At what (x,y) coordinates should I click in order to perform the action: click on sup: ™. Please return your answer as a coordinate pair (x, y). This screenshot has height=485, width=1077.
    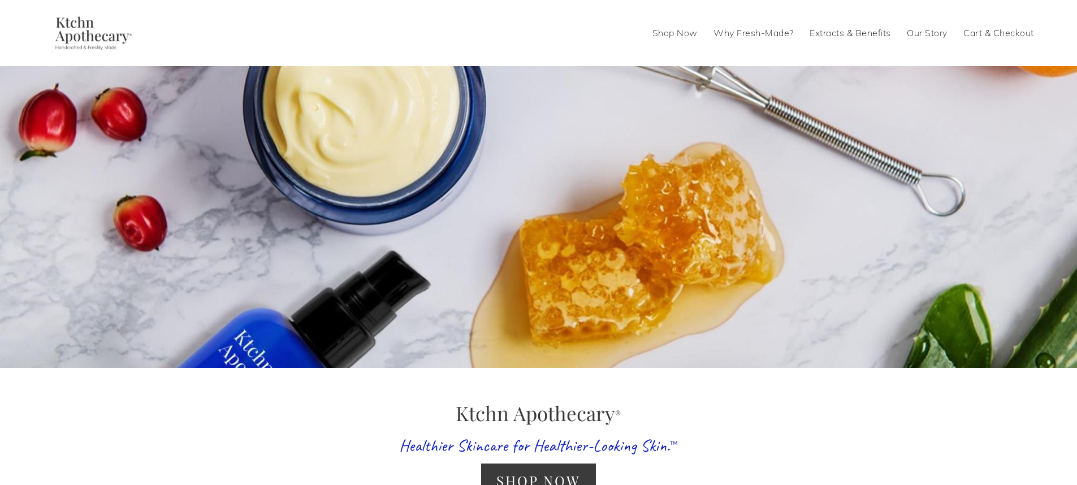
    Looking at the image, I should click on (674, 444).